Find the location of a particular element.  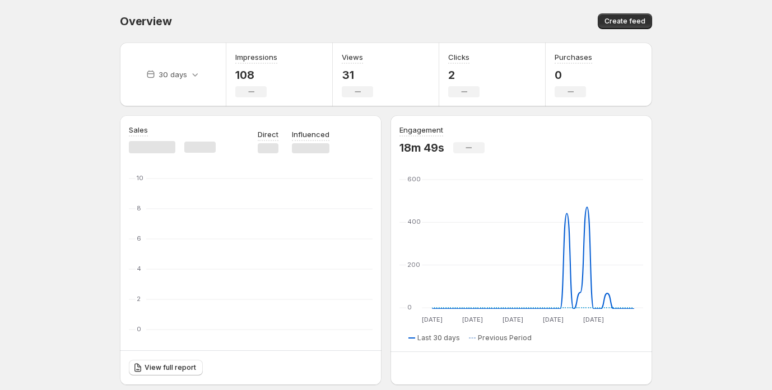

a: View full report is located at coordinates (166, 368).